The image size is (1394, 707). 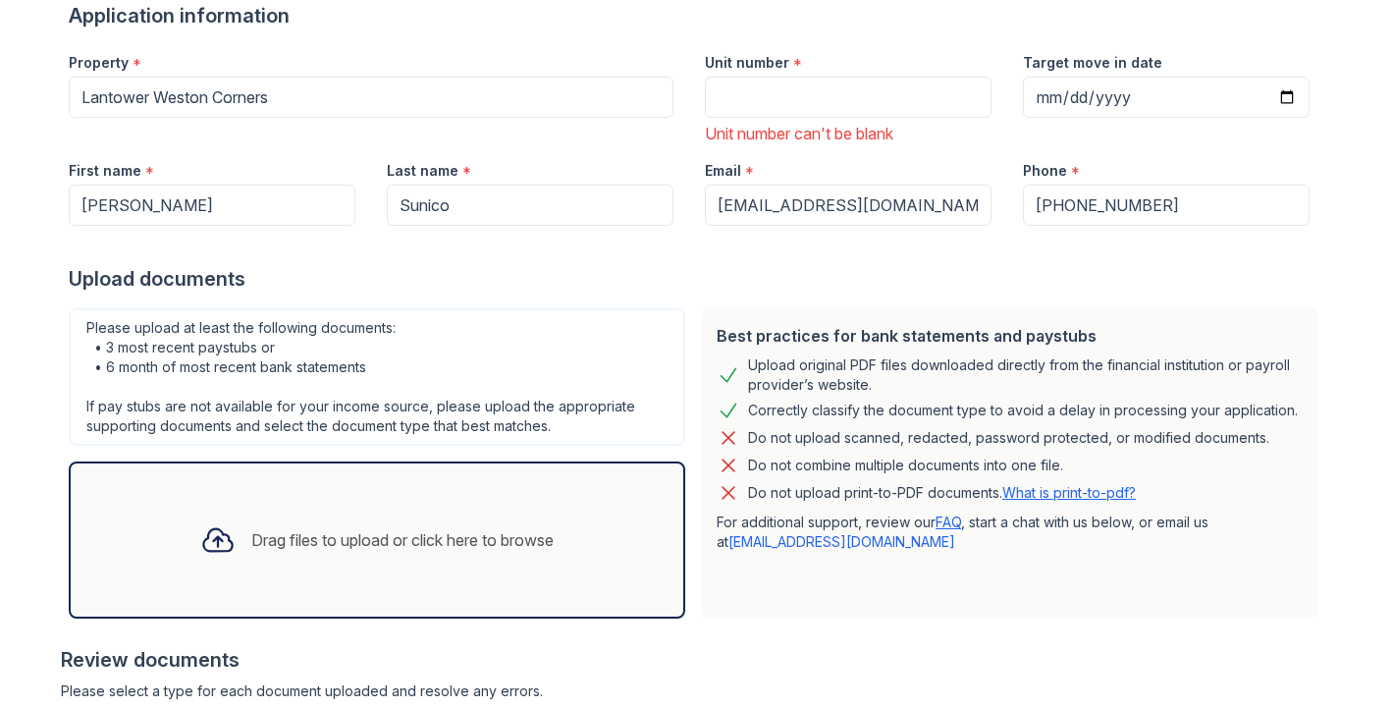 What do you see at coordinates (693, 691) in the screenshot?
I see `div: Please select a type for each document uploaded and resolve any errors.` at bounding box center [693, 691].